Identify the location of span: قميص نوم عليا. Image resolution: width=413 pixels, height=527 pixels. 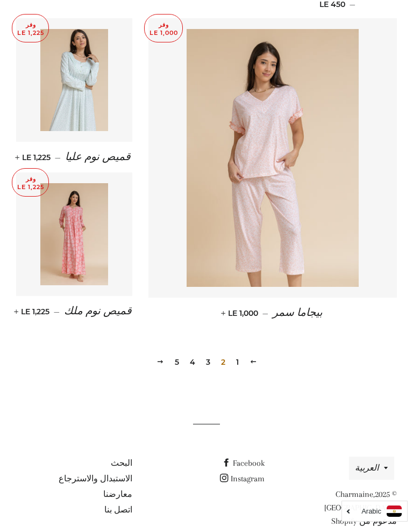
(98, 157).